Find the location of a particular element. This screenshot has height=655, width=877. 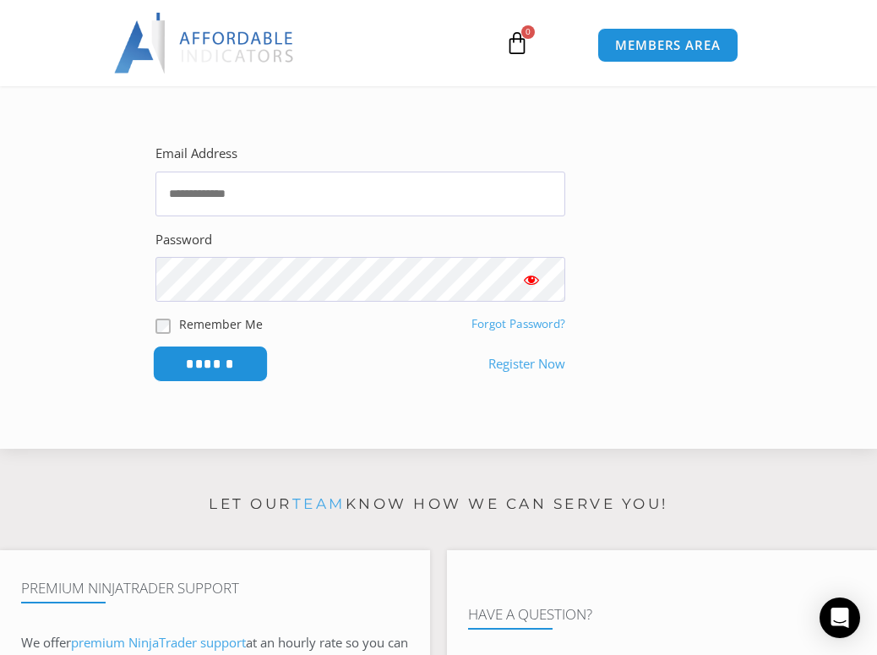

a: MEMBERS AREA is located at coordinates (667, 45).